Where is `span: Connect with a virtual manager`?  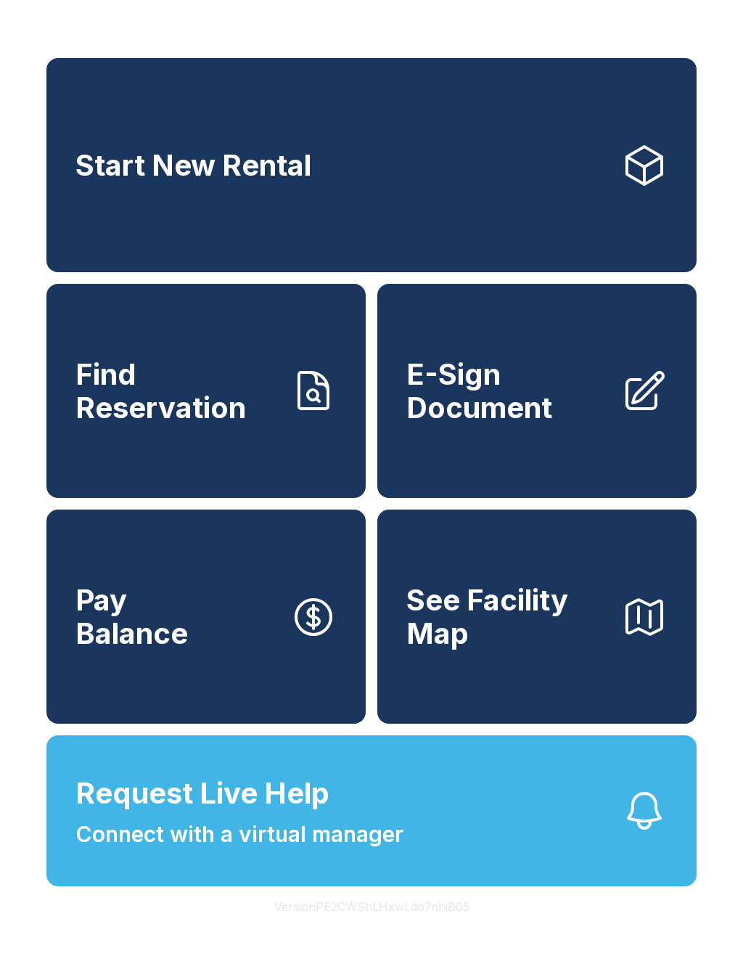
span: Connect with a virtual manager is located at coordinates (239, 834).